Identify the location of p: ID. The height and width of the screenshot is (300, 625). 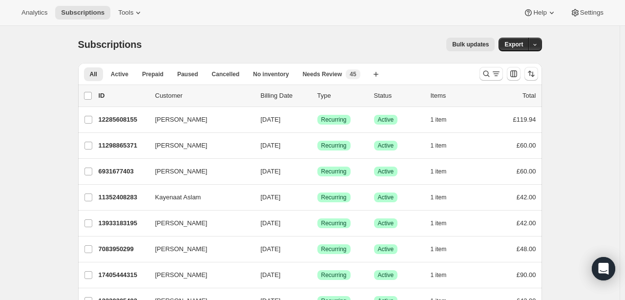
(123, 96).